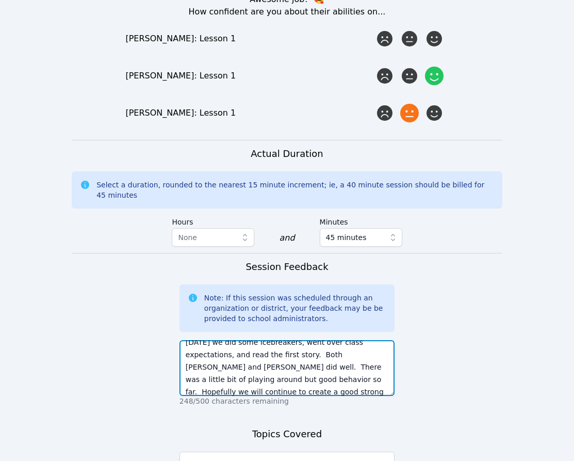  I want to click on h3: Session Feedback, so click(287, 267).